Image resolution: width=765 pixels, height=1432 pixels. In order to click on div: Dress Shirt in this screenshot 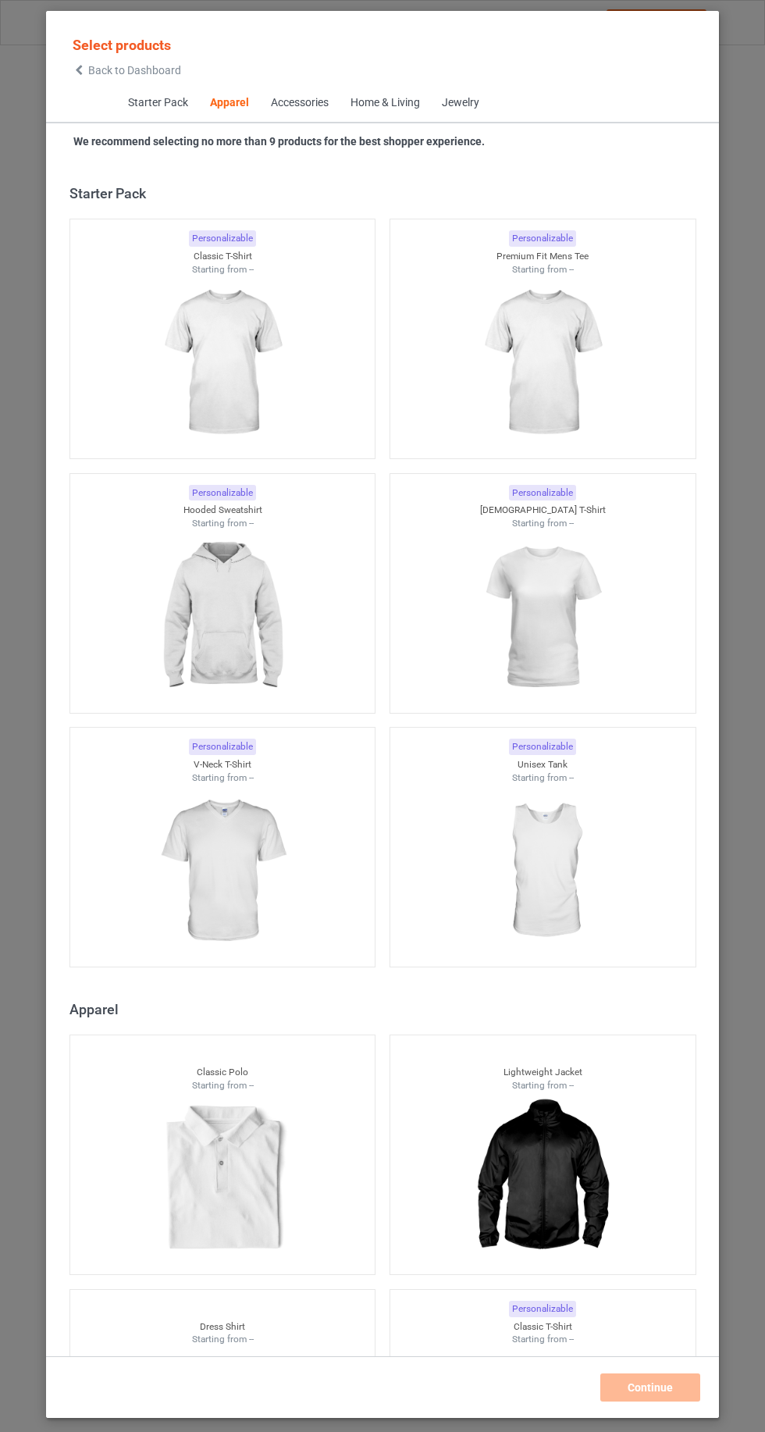, I will do `click(223, 1327)`.